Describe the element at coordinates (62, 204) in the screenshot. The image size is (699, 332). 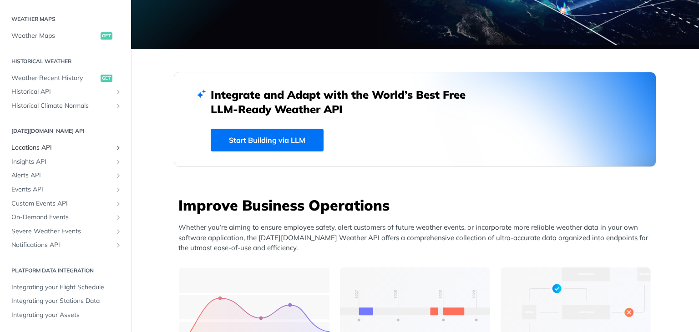
I see `span: Custom Events API` at that location.